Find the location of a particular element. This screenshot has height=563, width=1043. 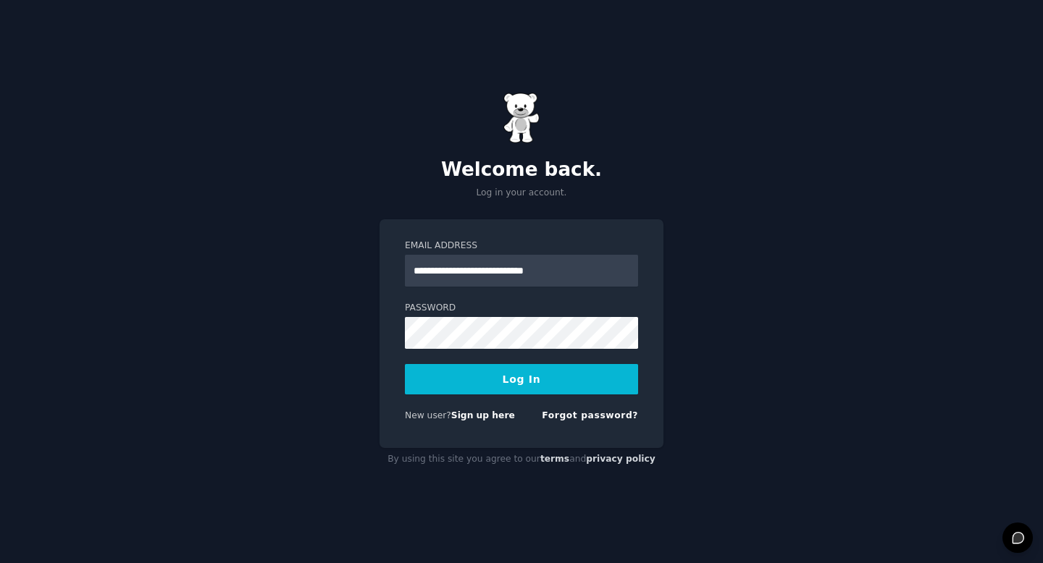

a: privacy policy is located at coordinates (621, 459).